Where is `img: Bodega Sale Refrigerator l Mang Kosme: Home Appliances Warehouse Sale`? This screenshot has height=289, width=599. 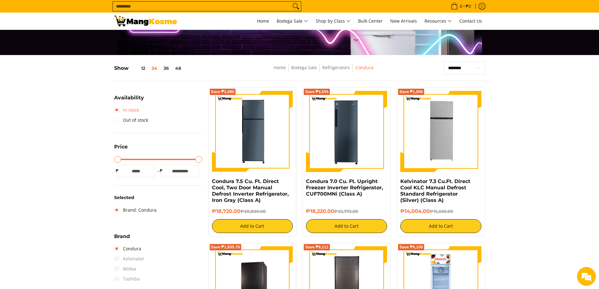
img: Bodega Sale Refrigerator l Mang Kosme: Home Appliances Warehouse Sale is located at coordinates (146, 21).